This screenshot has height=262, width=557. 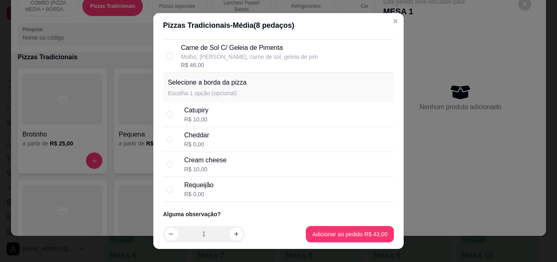 What do you see at coordinates (237, 234) in the screenshot?
I see `button: increase-product-quantity` at bounding box center [237, 234].